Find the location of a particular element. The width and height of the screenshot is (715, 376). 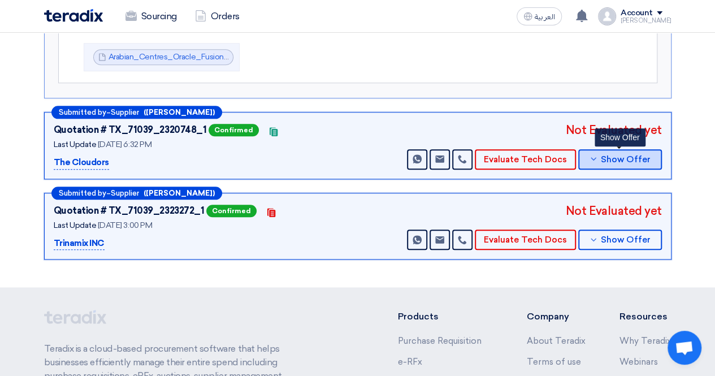

div: Account is located at coordinates (636, 13).